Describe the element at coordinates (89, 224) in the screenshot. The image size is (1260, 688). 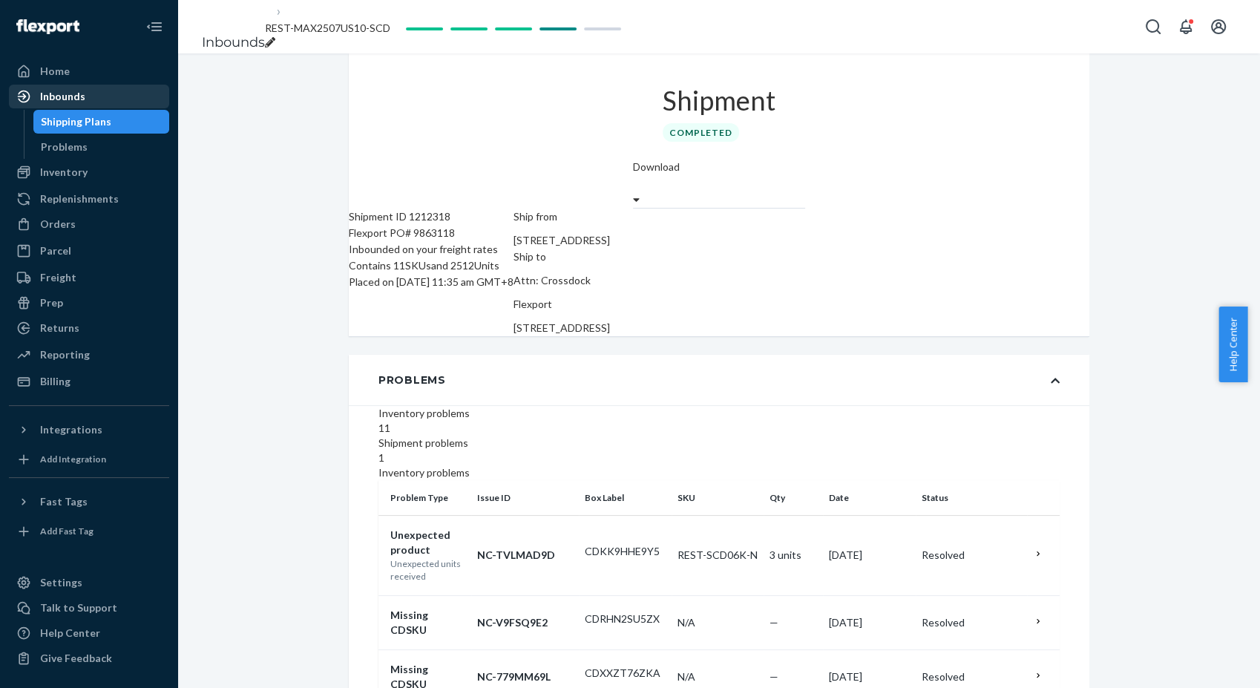
I see `a: Orders` at that location.